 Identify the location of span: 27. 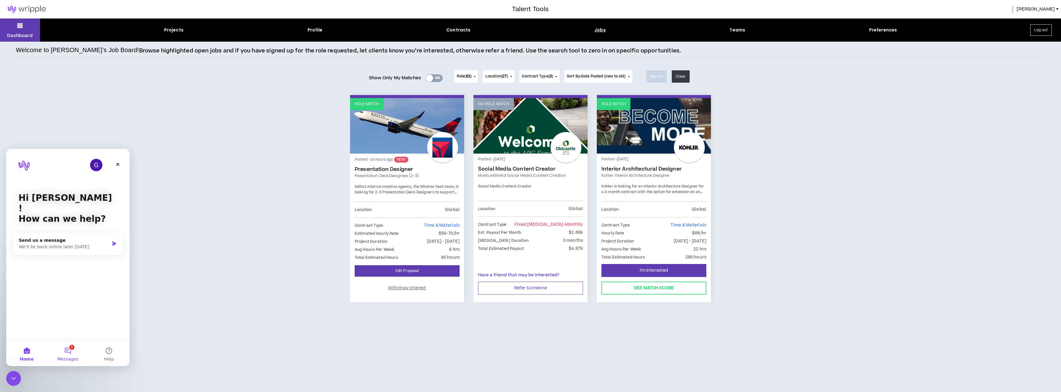
(504, 76).